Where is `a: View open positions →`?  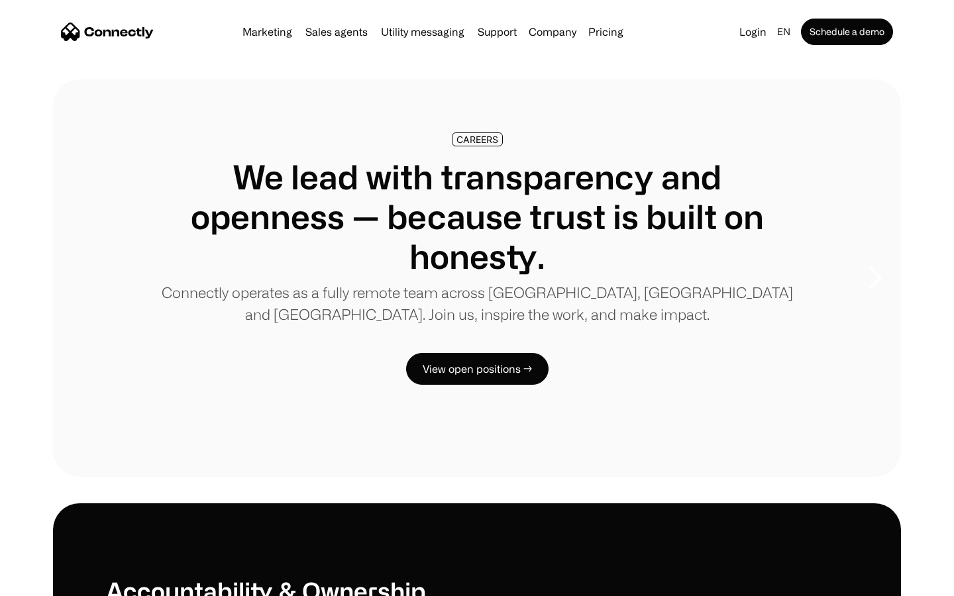 a: View open positions → is located at coordinates (477, 369).